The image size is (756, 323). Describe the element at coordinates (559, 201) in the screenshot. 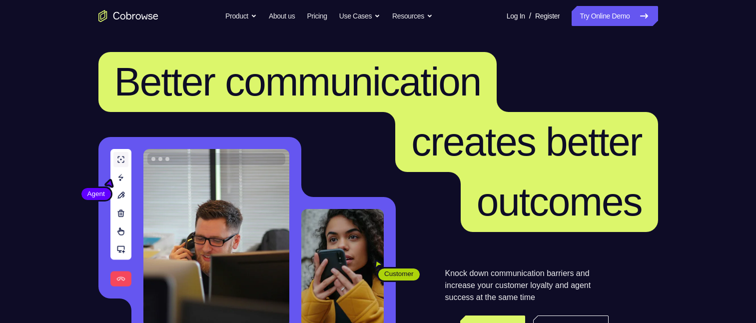

I see `span: outcomes` at that location.